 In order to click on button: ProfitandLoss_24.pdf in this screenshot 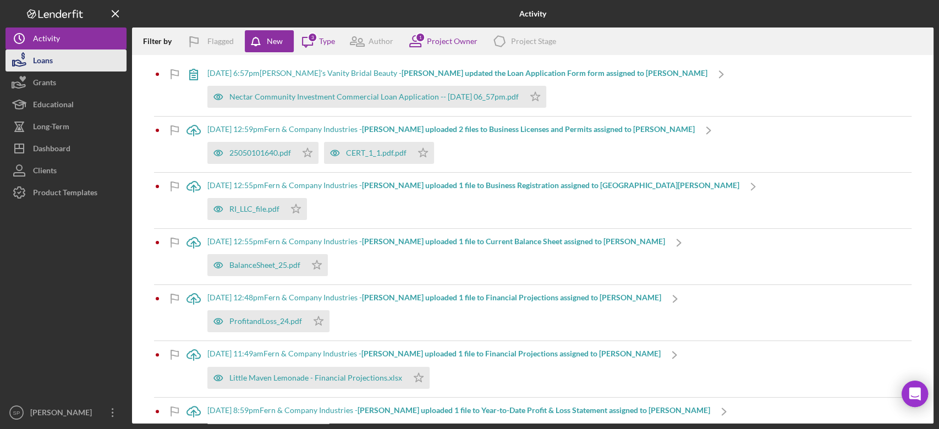, I will do `click(268, 321)`.